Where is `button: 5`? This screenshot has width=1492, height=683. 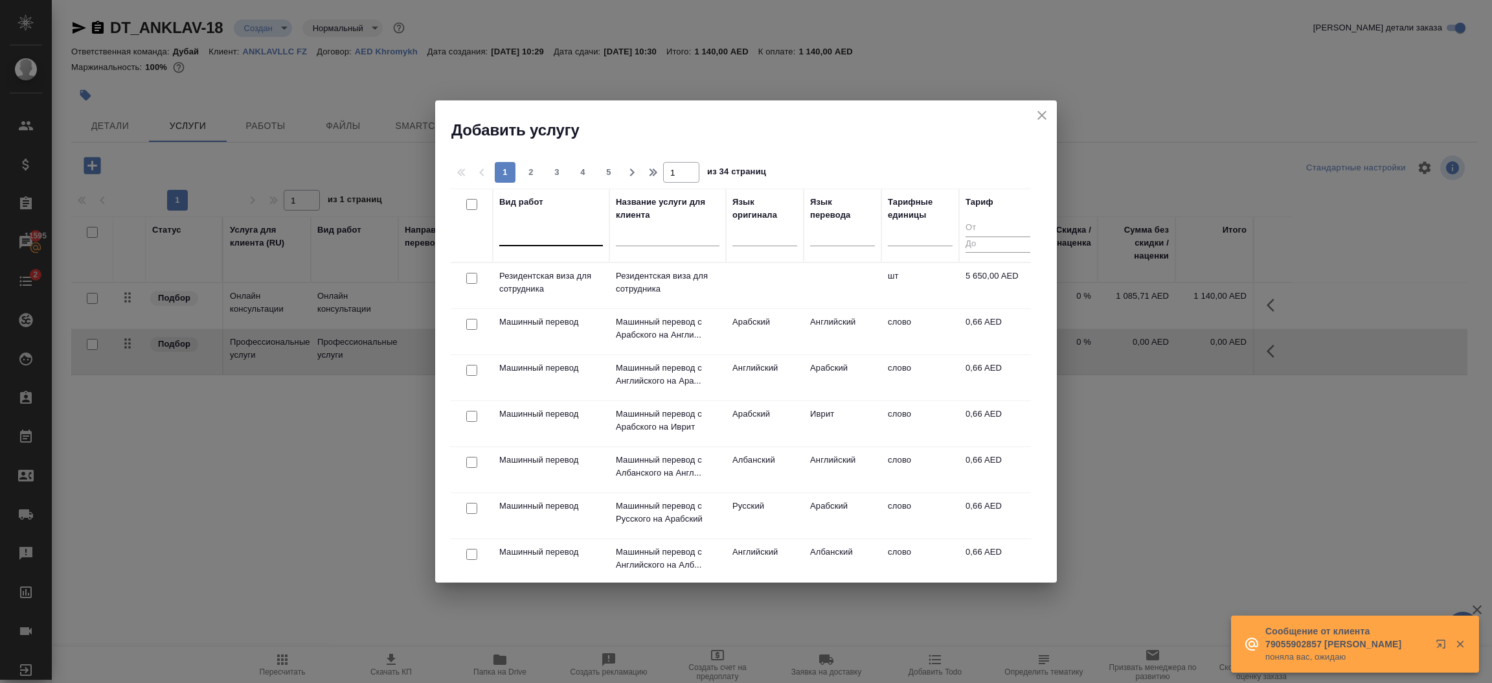
button: 5 is located at coordinates (609, 172).